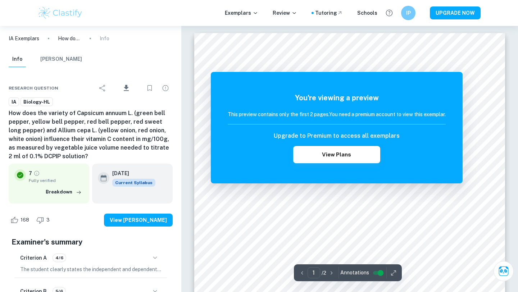  I want to click on a: Schools, so click(367, 13).